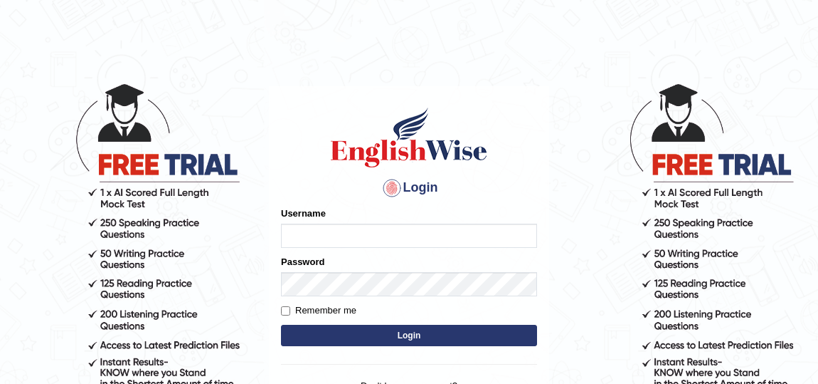 Image resolution: width=818 pixels, height=384 pixels. Describe the element at coordinates (302, 261) in the screenshot. I see `label: Password` at that location.